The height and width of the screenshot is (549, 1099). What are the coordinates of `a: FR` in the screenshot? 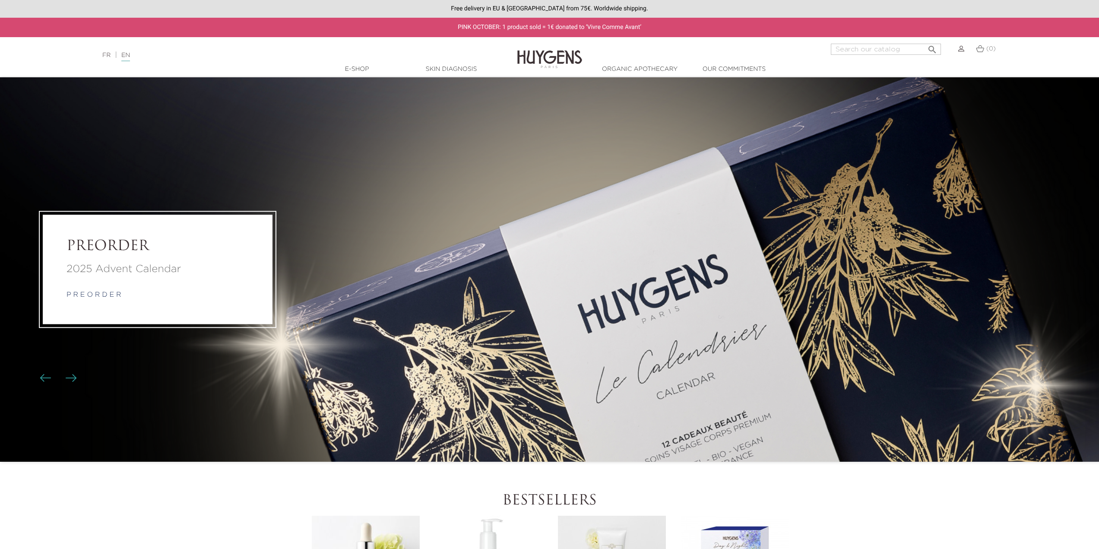 It's located at (106, 55).